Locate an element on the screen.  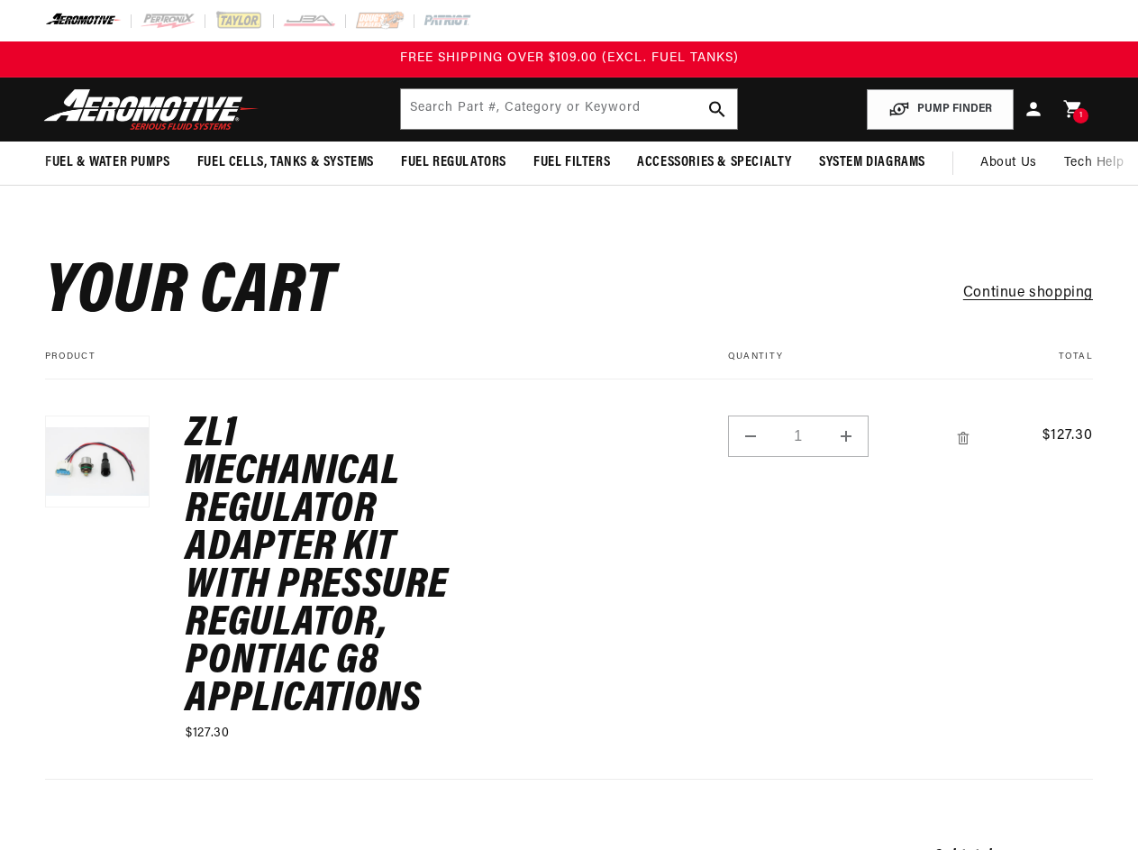
span: Tech Help is located at coordinates (1094, 163).